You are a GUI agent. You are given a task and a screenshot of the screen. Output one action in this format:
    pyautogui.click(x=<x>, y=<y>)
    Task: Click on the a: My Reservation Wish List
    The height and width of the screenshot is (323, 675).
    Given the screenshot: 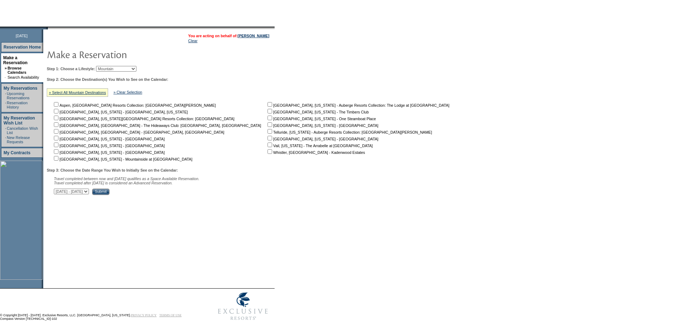 What is the action you would take?
    pyautogui.click(x=19, y=120)
    